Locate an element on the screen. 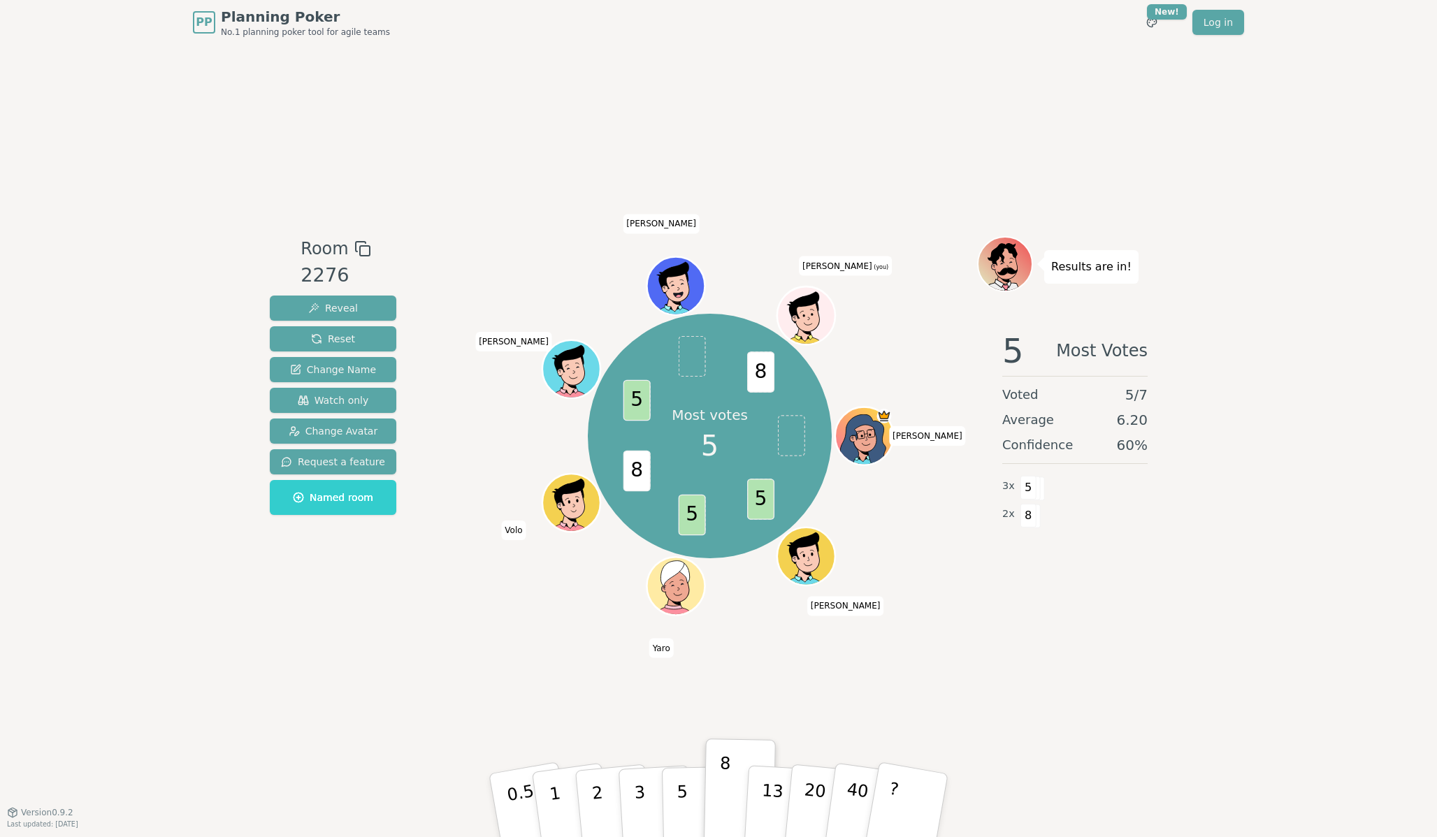  div: New! is located at coordinates (1167, 12).